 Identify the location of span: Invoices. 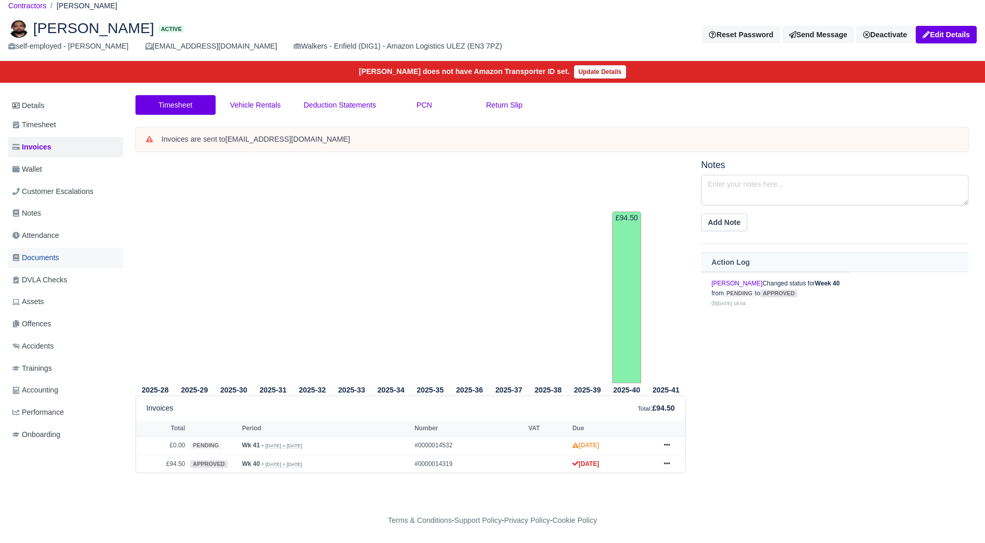
(32, 147).